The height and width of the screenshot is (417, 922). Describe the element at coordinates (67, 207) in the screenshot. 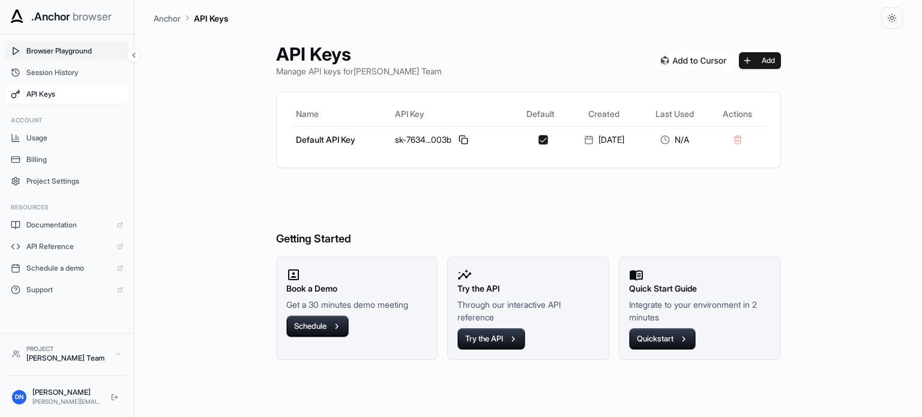

I see `h3: Resources` at that location.